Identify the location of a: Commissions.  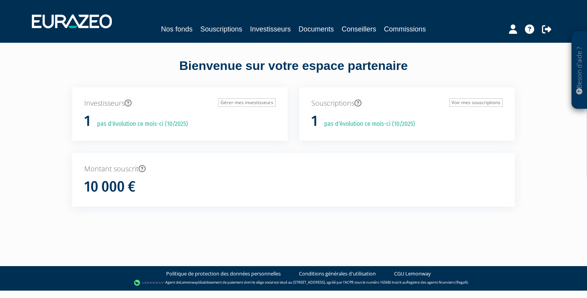
(405, 29).